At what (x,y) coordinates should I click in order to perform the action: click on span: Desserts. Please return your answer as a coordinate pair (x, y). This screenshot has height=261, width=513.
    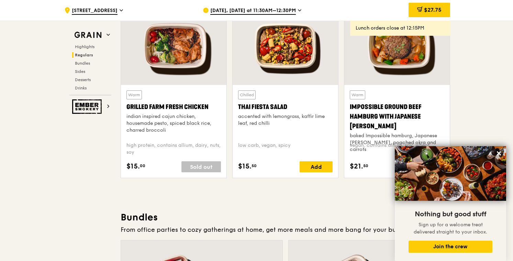
    Looking at the image, I should click on (83, 80).